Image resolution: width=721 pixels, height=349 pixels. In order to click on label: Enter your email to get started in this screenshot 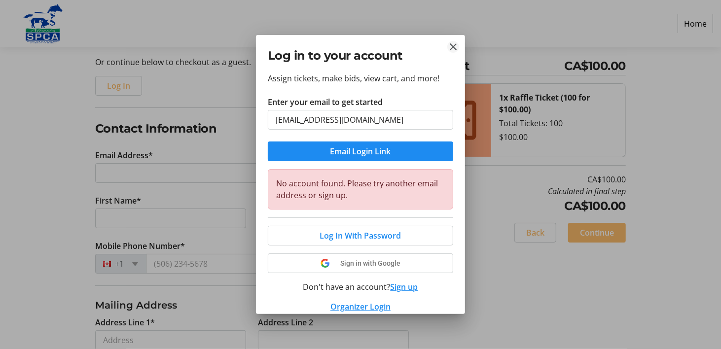, I will do `click(325, 102)`.